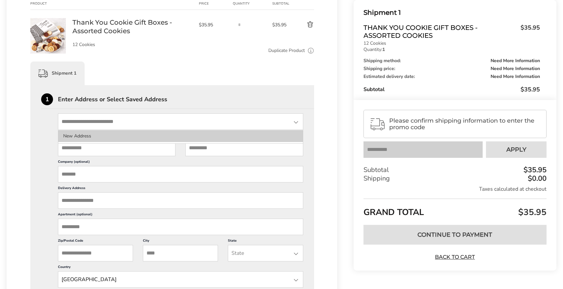 This screenshot has width=563, height=289. I want to click on div: $0.00, so click(536, 179).